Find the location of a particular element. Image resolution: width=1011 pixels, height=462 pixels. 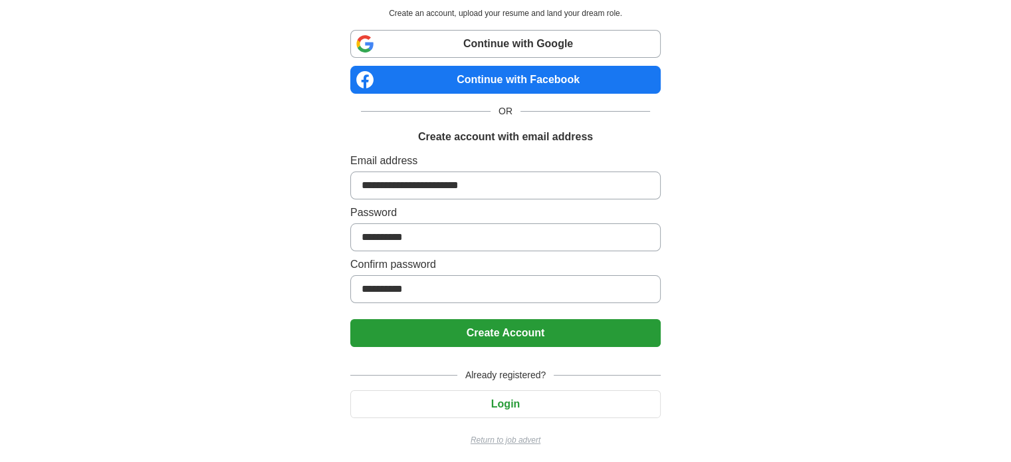

a: Return to job advert is located at coordinates (505, 440).